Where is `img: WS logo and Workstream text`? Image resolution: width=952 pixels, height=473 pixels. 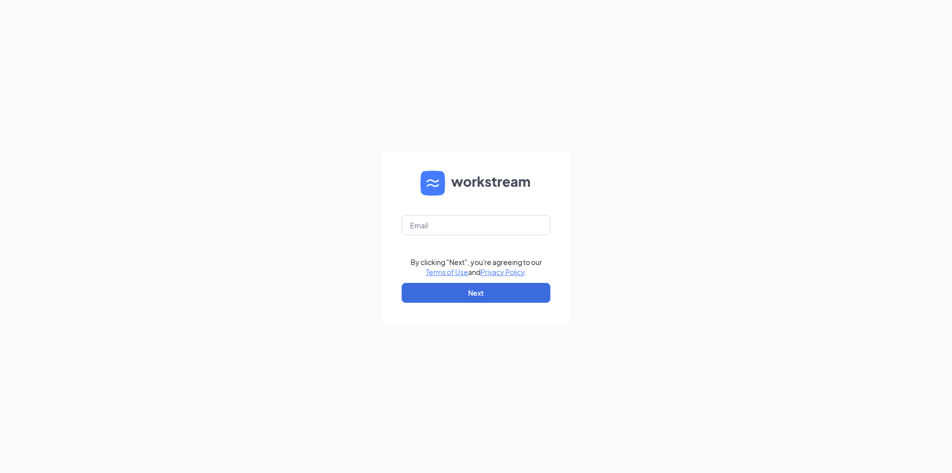
img: WS logo and Workstream text is located at coordinates (476, 183).